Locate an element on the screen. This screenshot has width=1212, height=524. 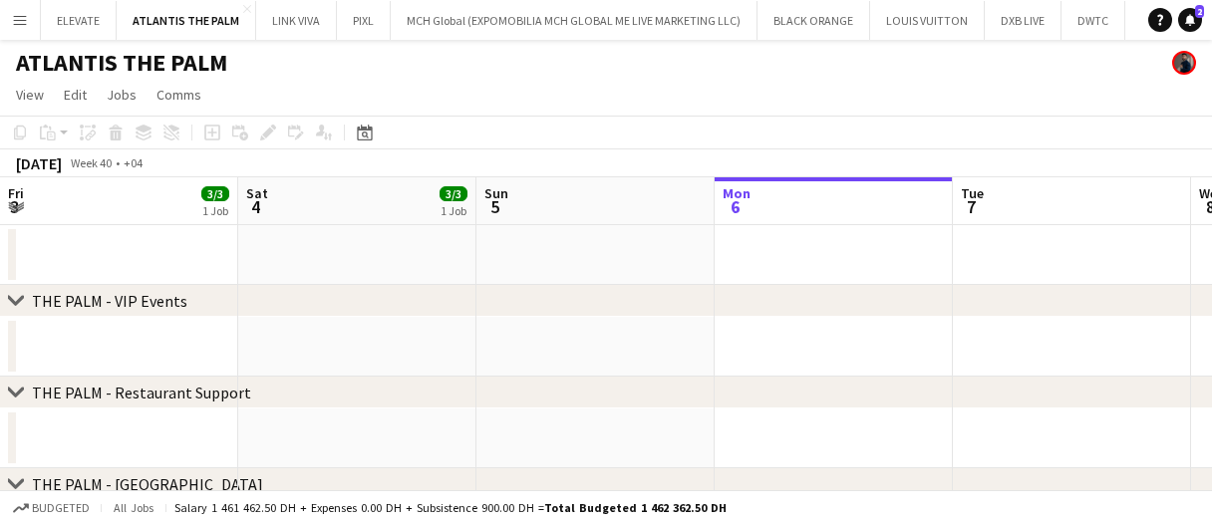
a: Comms is located at coordinates (178, 95).